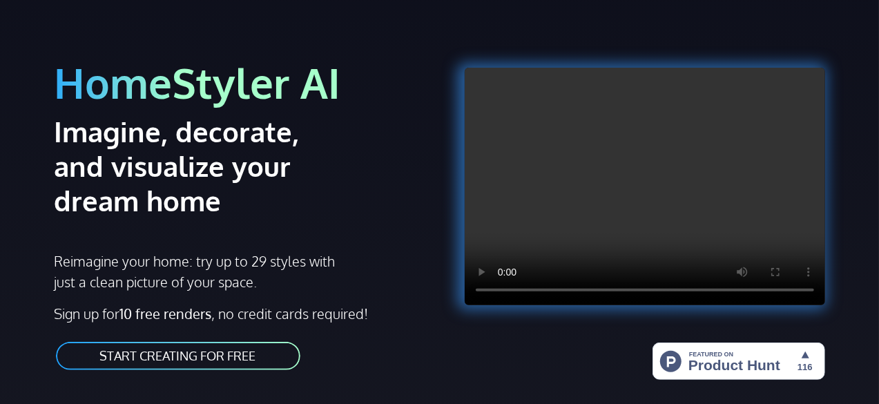 Image resolution: width=879 pixels, height=404 pixels. I want to click on h2: Imagine, decorate, and visualize your dream home, so click(205, 166).